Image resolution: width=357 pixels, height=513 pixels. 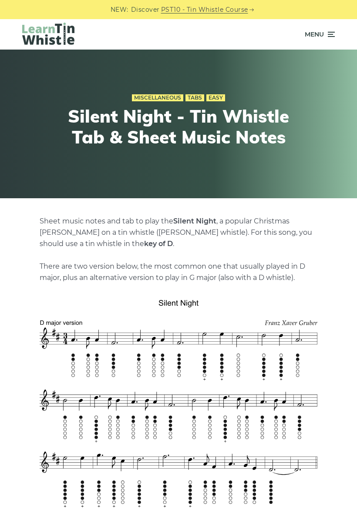 I want to click on strong: key of D, so click(x=158, y=244).